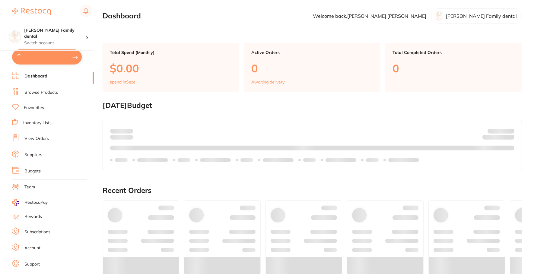 This screenshot has height=277, width=534. Describe the element at coordinates (122, 82) in the screenshot. I see `p: spend in Sept` at that location.